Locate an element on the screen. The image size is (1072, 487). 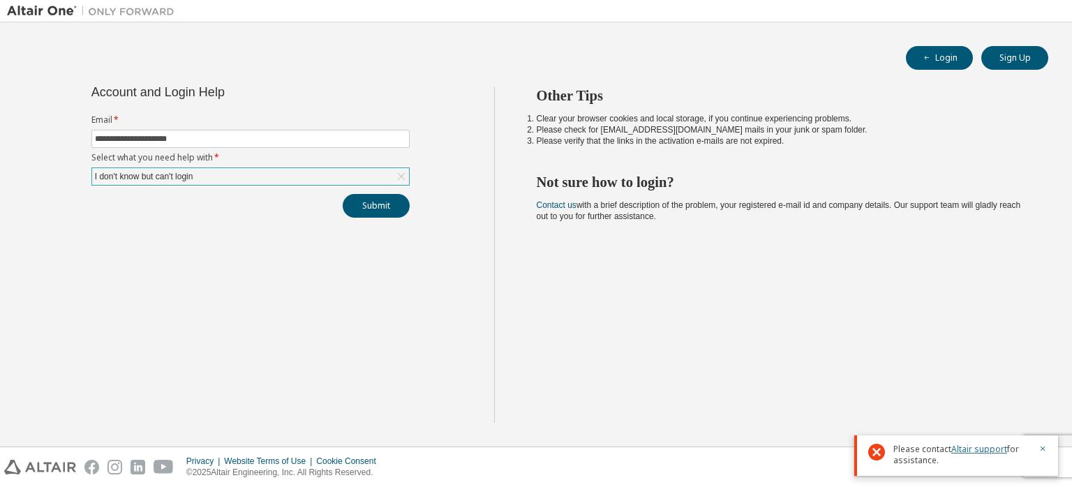
img: youtube.svg is located at coordinates (163, 467).